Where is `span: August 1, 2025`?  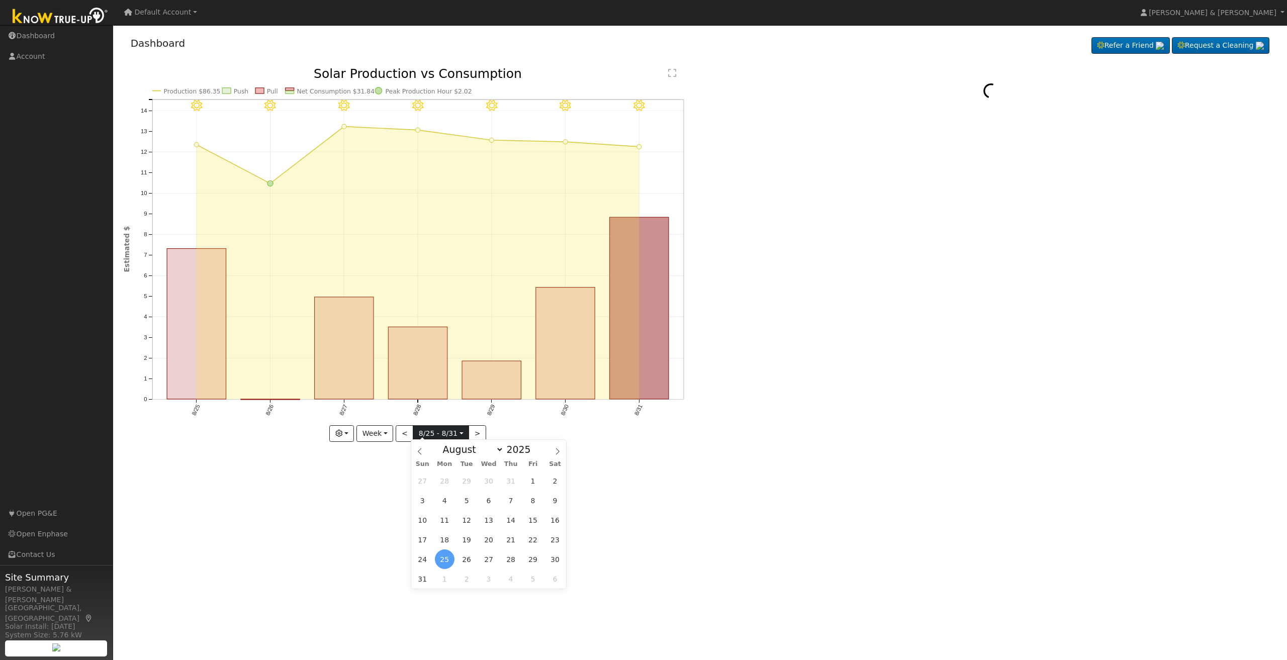 span: August 1, 2025 is located at coordinates (533, 480).